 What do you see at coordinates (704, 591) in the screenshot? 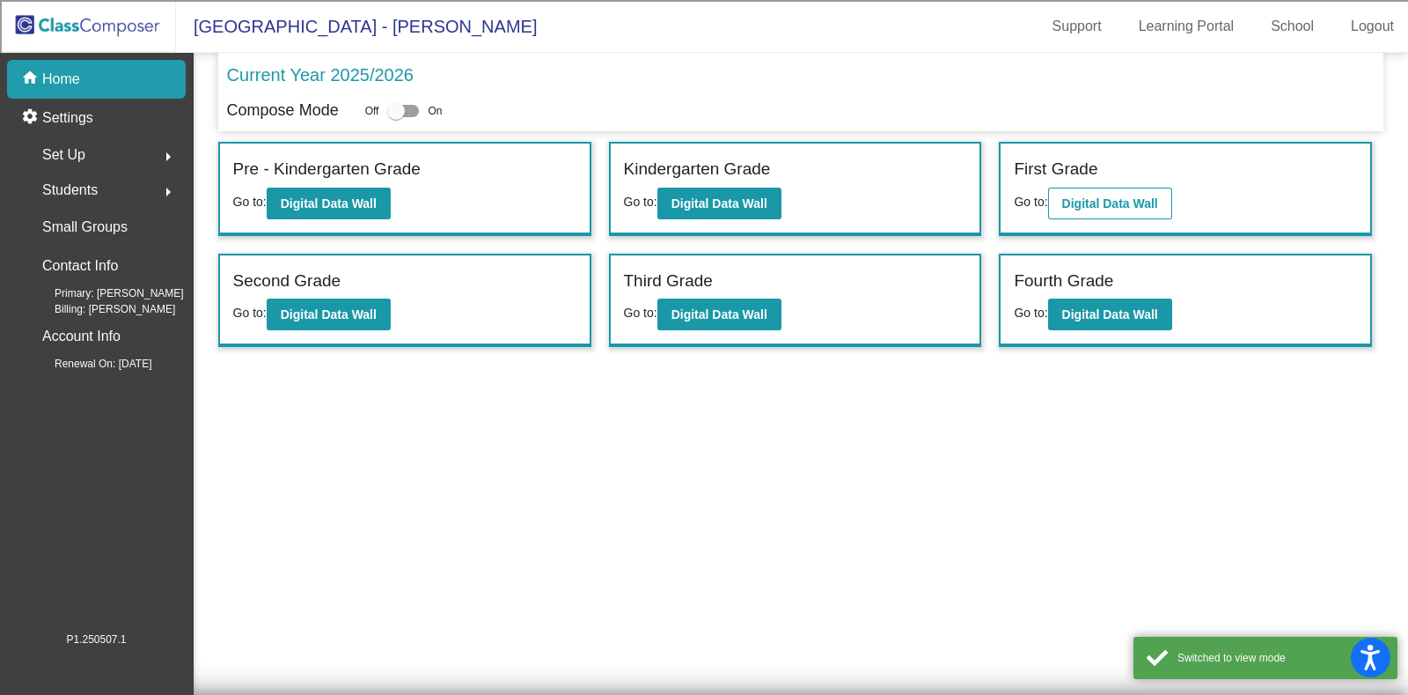
I see `div: JOURNAL` at bounding box center [704, 591].